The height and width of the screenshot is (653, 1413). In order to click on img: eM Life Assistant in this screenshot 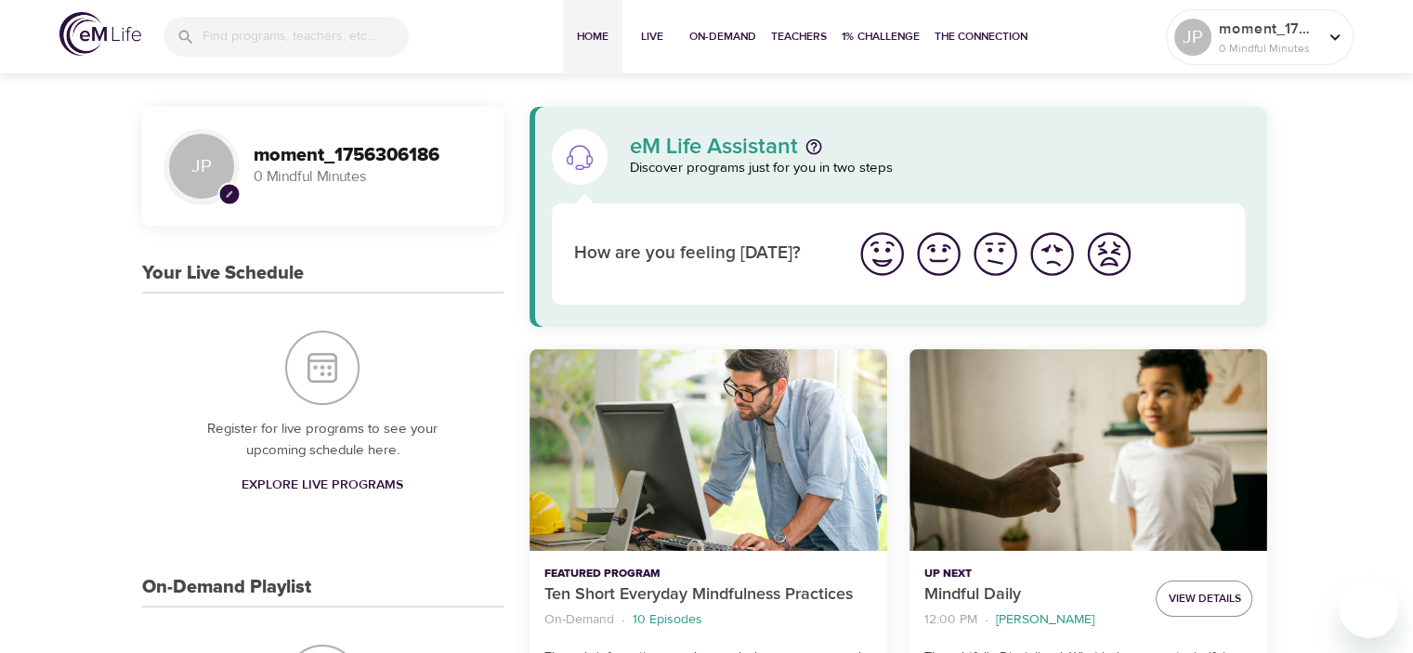, I will do `click(580, 157)`.